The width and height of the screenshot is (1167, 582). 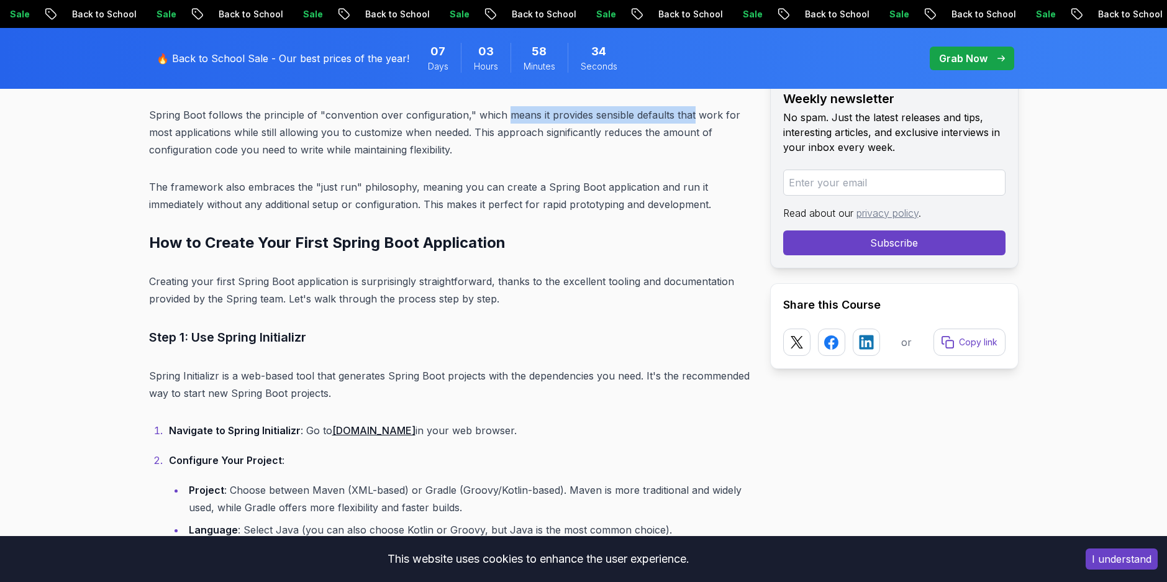 What do you see at coordinates (450, 132) in the screenshot?
I see `p: Spring Boot follows the principle of "convention over configuration," which means it provides sen...` at bounding box center [450, 132].